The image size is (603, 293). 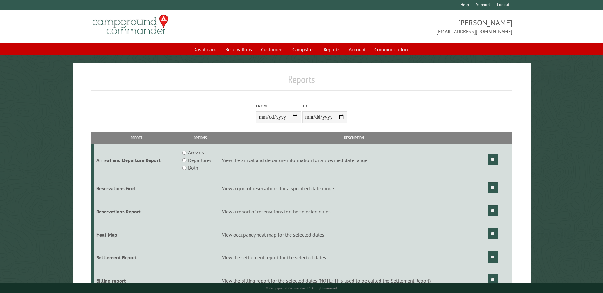 I want to click on img: Campground Commander, so click(x=130, y=25).